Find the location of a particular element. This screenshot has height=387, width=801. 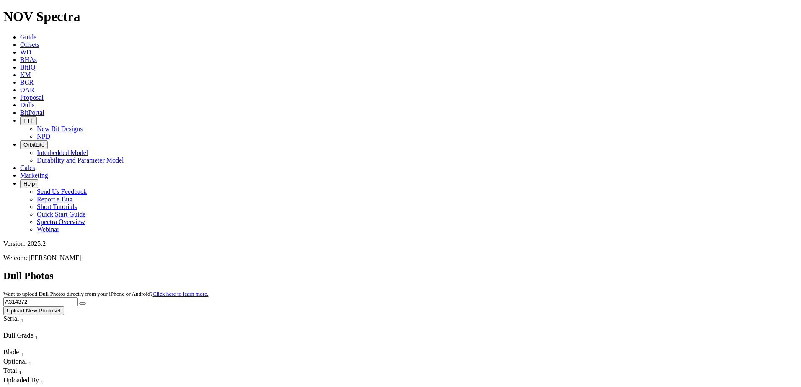

span: BCR is located at coordinates (27, 82).